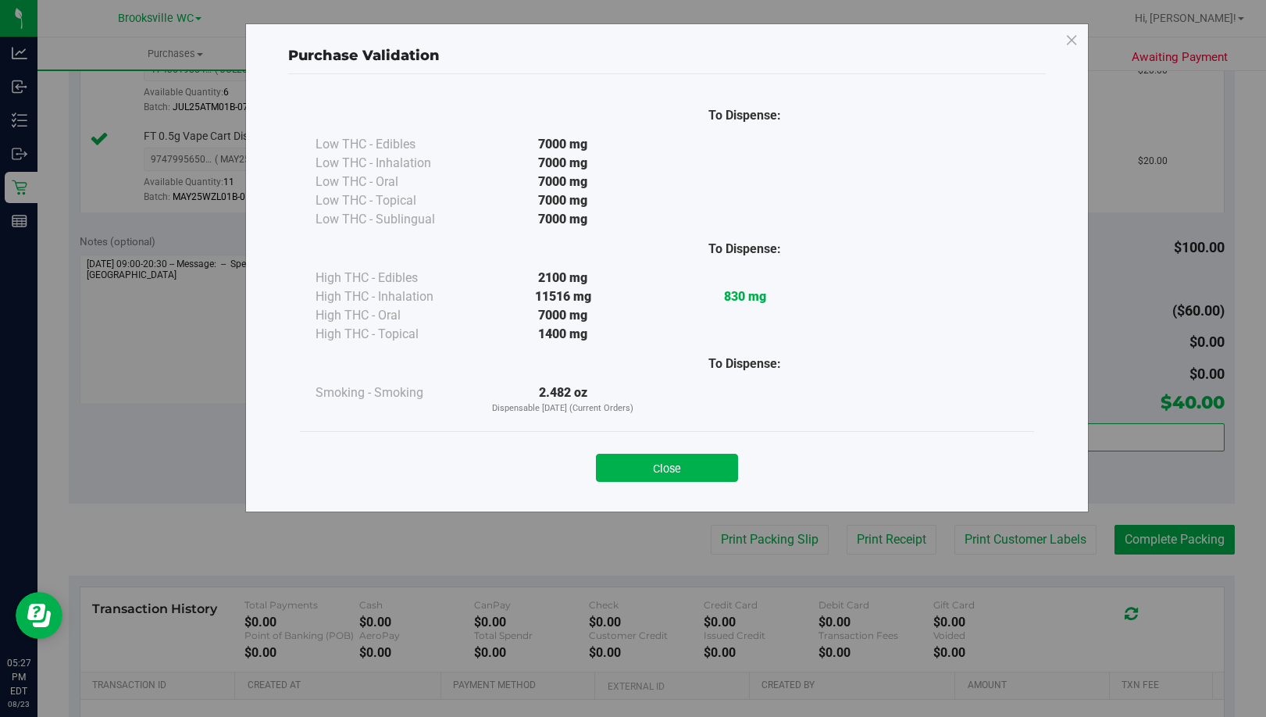 The image size is (1266, 717). What do you see at coordinates (394, 220) in the screenshot?
I see `div: Low THC - Sublingual` at bounding box center [394, 220].